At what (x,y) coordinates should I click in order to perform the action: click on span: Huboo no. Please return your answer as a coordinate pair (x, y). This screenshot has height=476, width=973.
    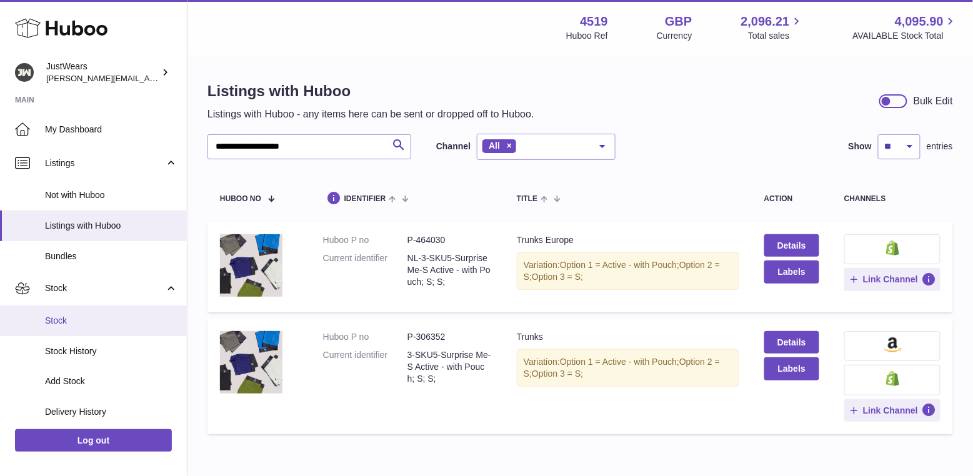
    Looking at the image, I should click on (241, 199).